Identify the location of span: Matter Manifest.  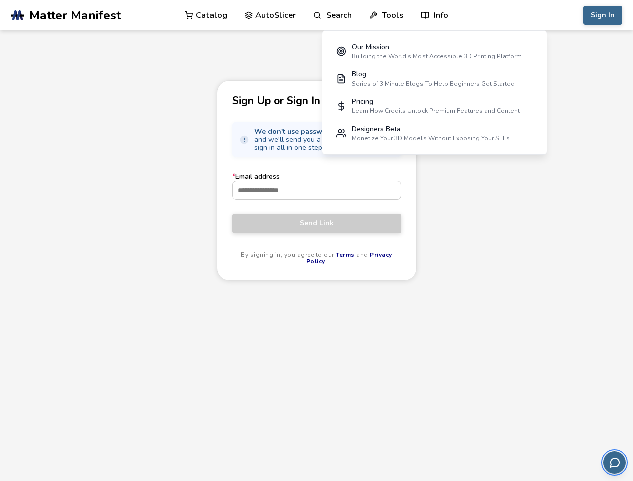
(75, 15).